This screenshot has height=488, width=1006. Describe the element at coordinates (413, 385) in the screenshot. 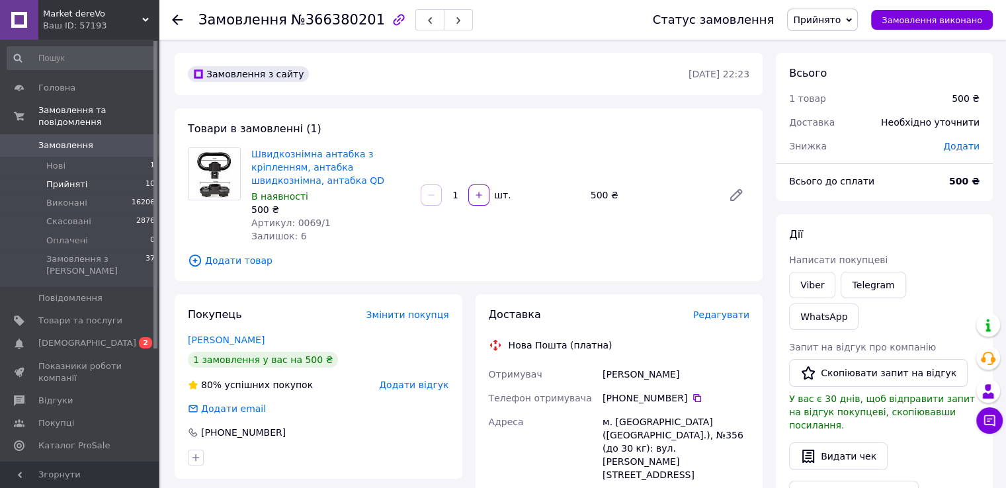

I see `span: Додати відгук` at that location.